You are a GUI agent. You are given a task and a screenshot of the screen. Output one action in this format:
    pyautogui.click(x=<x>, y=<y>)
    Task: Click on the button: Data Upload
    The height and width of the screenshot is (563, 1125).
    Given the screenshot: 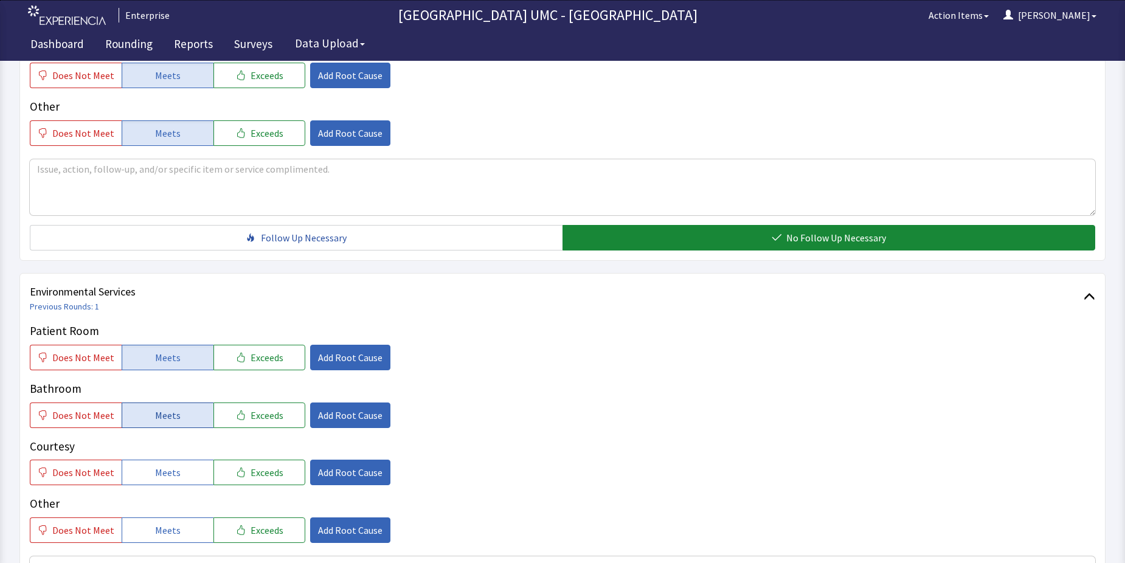 What is the action you would take?
    pyautogui.click(x=329, y=43)
    